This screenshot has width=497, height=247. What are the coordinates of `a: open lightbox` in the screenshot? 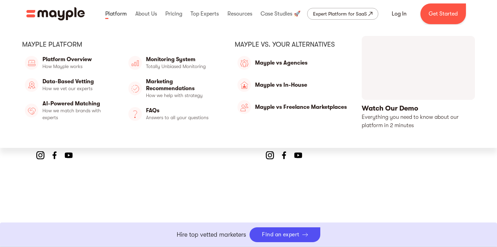 It's located at (419, 83).